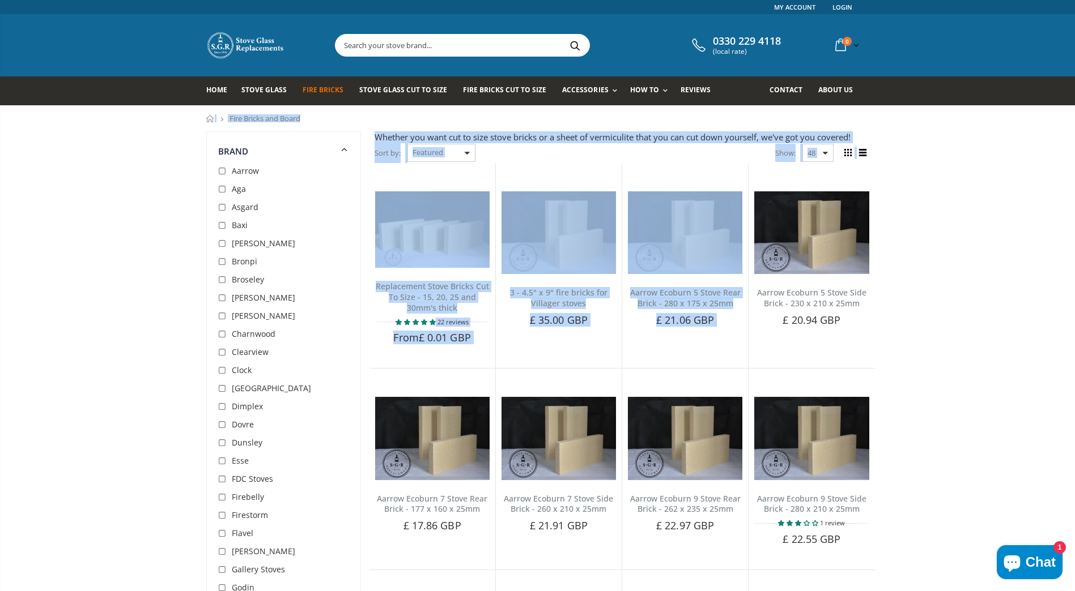 This screenshot has height=591, width=1075. I want to click on a: Contact, so click(790, 91).